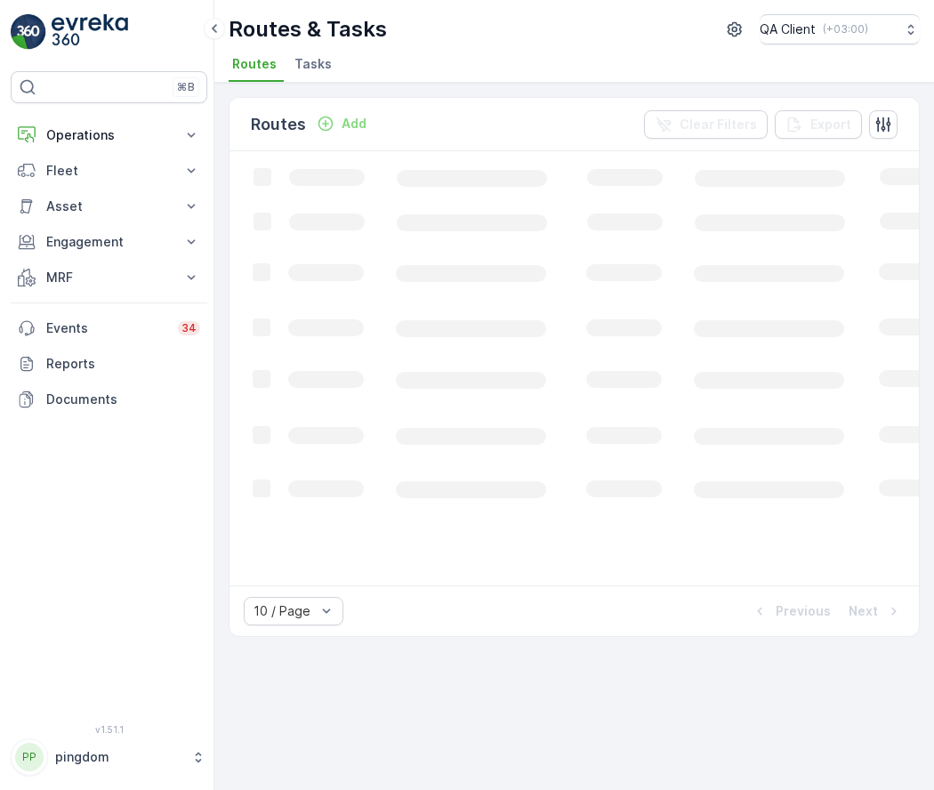 The height and width of the screenshot is (790, 934). I want to click on img: logo, so click(28, 32).